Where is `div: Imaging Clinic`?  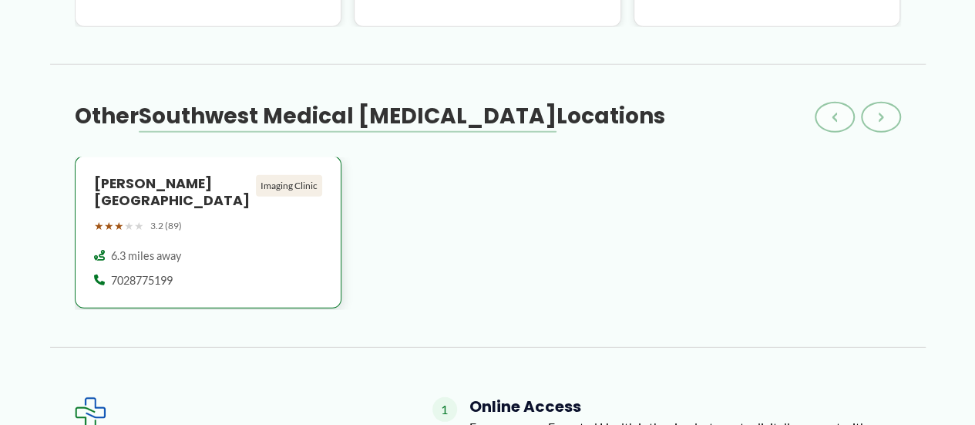
div: Imaging Clinic is located at coordinates (289, 186).